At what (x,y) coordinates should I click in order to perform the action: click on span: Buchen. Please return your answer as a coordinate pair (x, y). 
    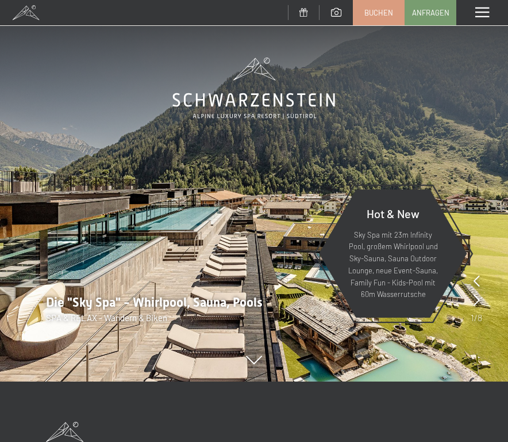
    Looking at the image, I should click on (379, 13).